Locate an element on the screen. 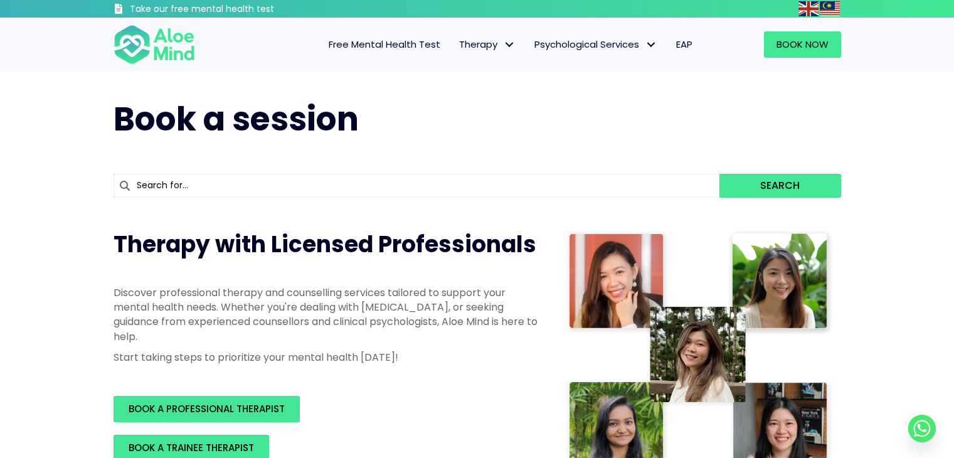 Image resolution: width=954 pixels, height=458 pixels. span: EAP is located at coordinates (684, 44).